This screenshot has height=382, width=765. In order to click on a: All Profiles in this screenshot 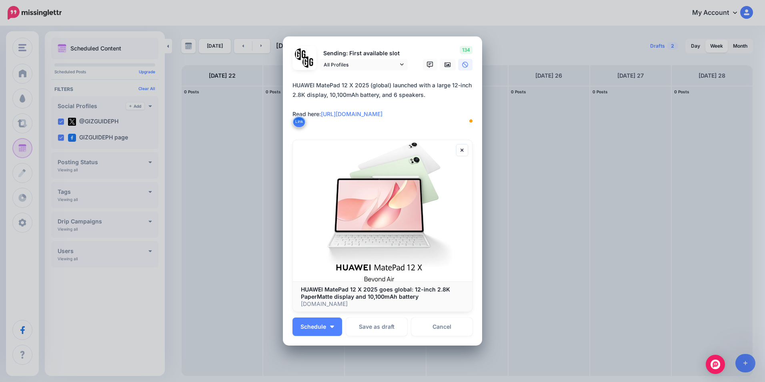, I will do `click(364, 64)`.